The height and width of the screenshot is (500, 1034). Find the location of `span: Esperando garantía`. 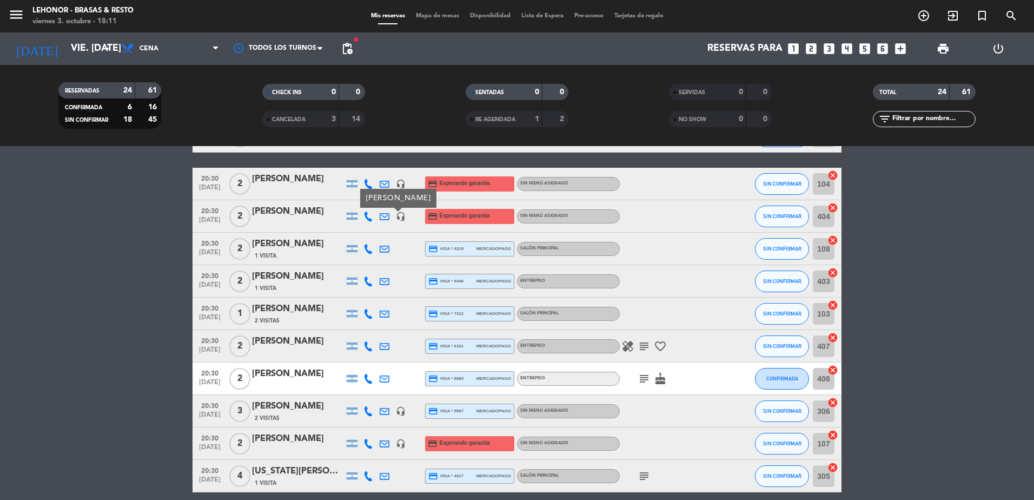

span: Esperando garantía is located at coordinates (464, 183).